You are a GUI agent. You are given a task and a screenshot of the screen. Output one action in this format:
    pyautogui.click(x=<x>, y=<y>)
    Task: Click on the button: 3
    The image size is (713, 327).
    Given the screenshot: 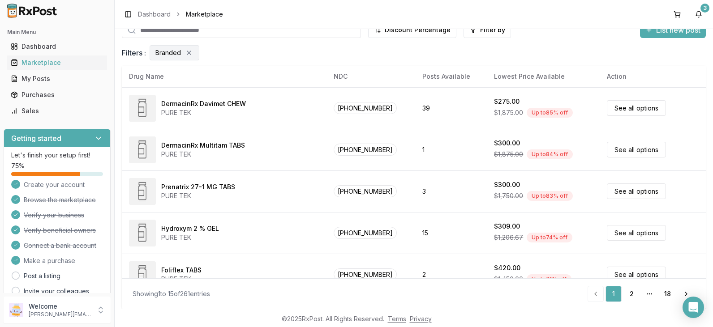 What is the action you would take?
    pyautogui.click(x=699, y=14)
    